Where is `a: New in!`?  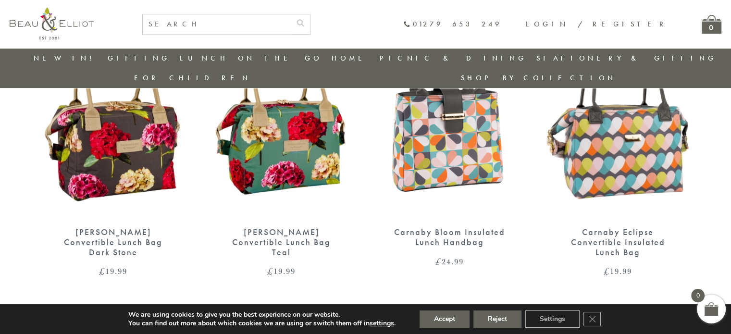
a: New in! is located at coordinates (66, 58).